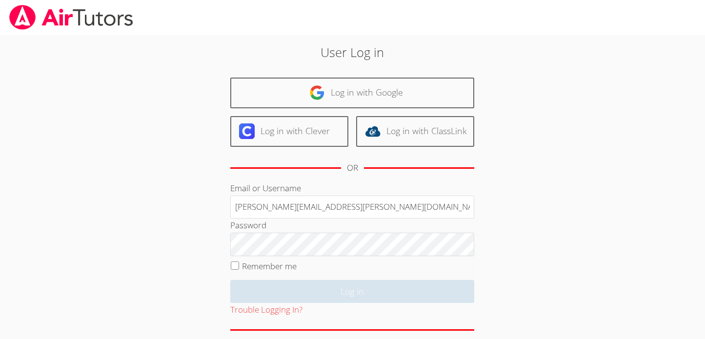 The height and width of the screenshot is (339, 705). Describe the element at coordinates (248, 225) in the screenshot. I see `label: Password` at that location.